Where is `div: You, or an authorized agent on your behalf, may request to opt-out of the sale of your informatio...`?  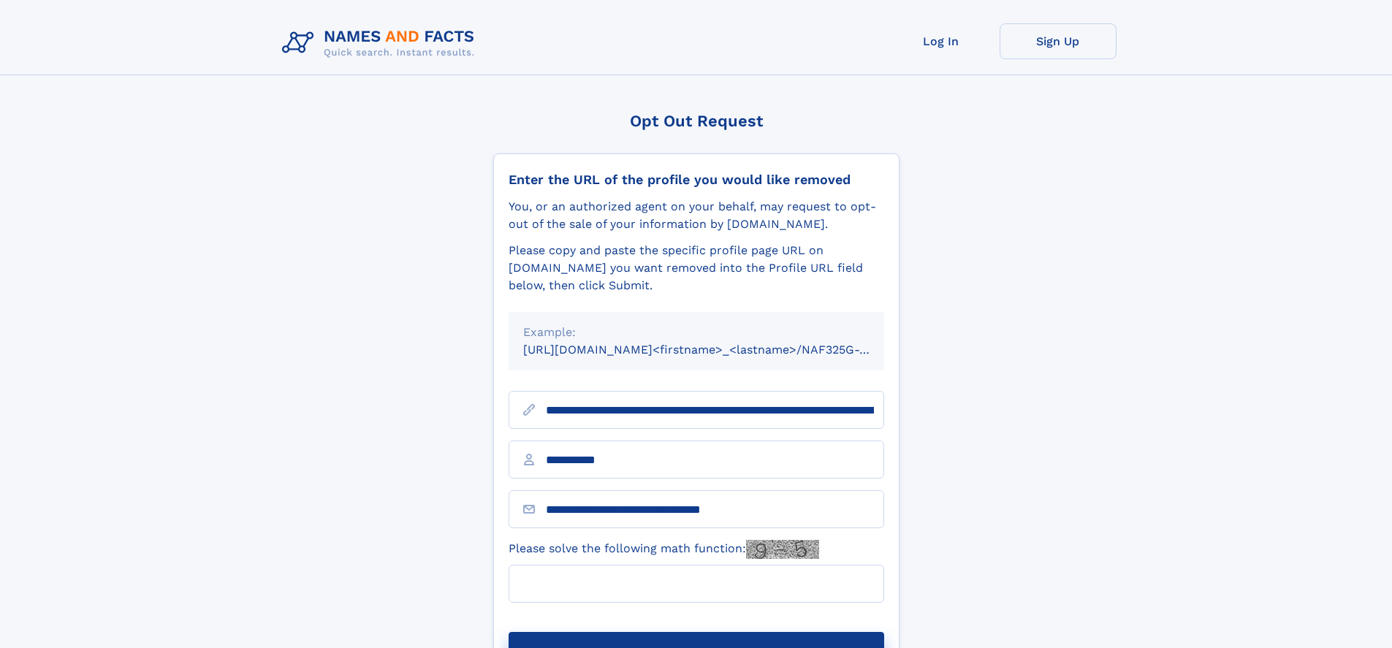
div: You, or an authorized agent on your behalf, may request to opt-out of the sale of your informatio... is located at coordinates (696, 216).